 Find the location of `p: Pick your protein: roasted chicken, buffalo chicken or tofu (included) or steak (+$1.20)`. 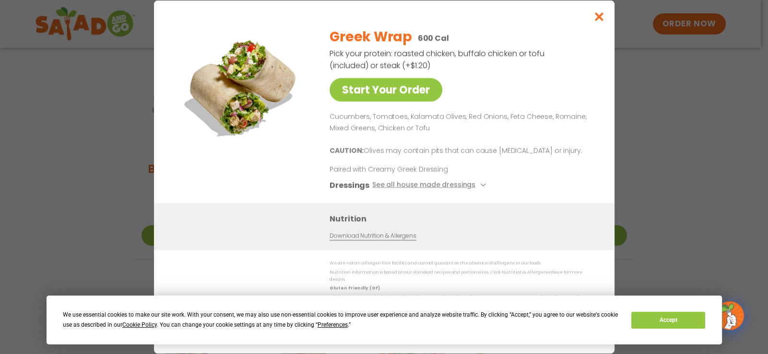

p: Pick your protein: roasted chicken, buffalo chicken or tofu (included) or steak (+$1.20) is located at coordinates (437, 59).